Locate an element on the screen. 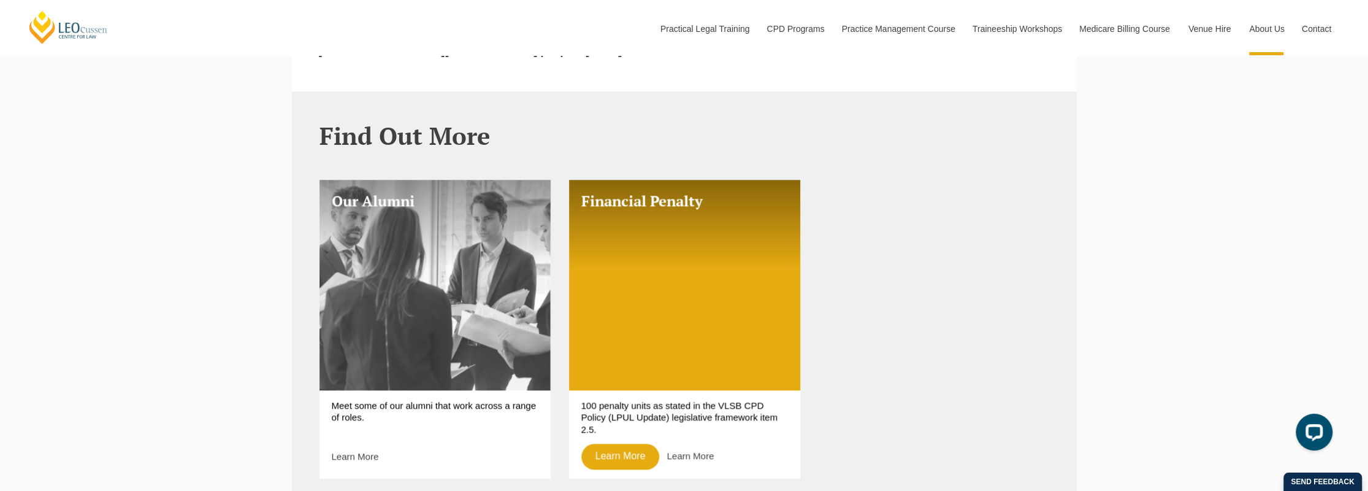 This screenshot has height=491, width=1368. button: Open LiveChat chat widget is located at coordinates (28, 23).